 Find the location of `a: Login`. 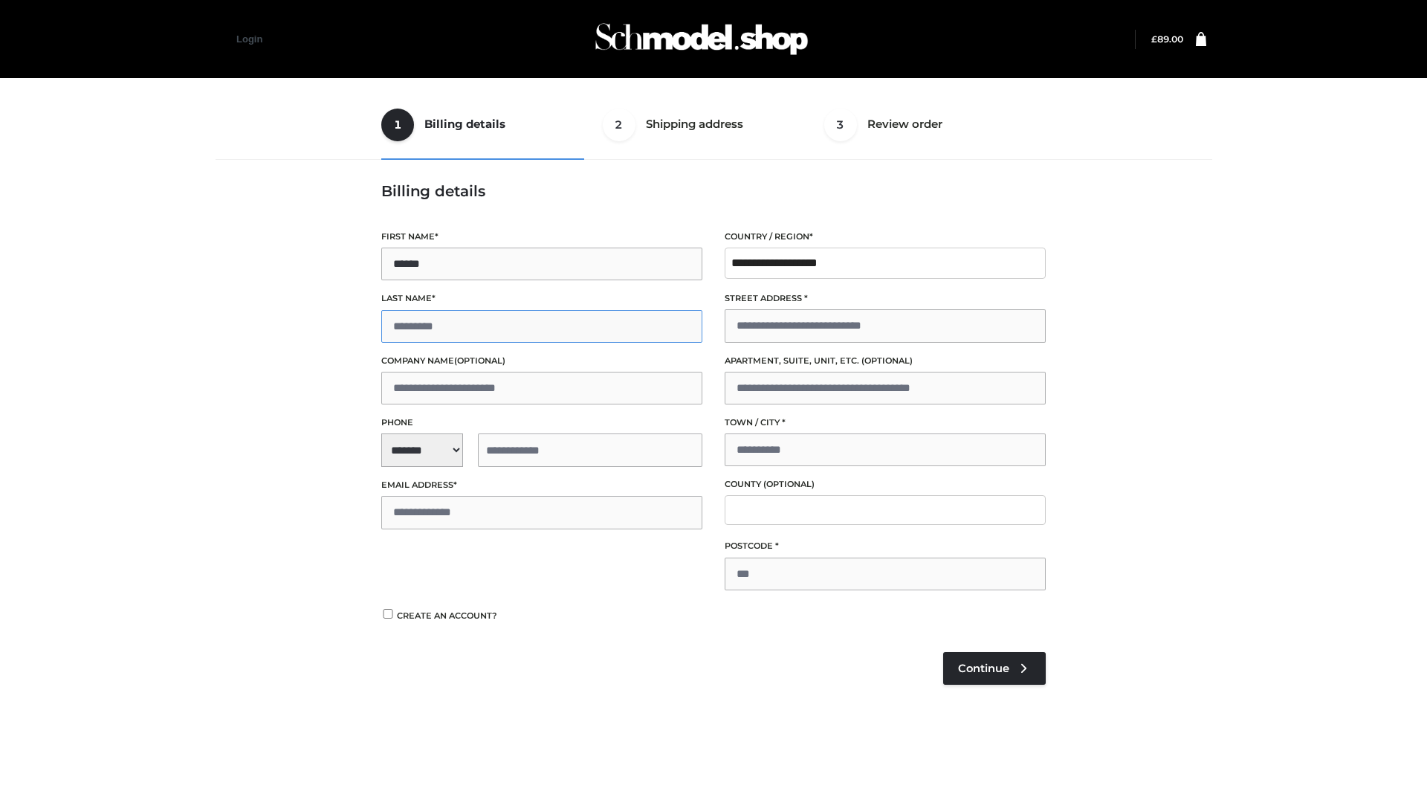

a: Login is located at coordinates (249, 39).